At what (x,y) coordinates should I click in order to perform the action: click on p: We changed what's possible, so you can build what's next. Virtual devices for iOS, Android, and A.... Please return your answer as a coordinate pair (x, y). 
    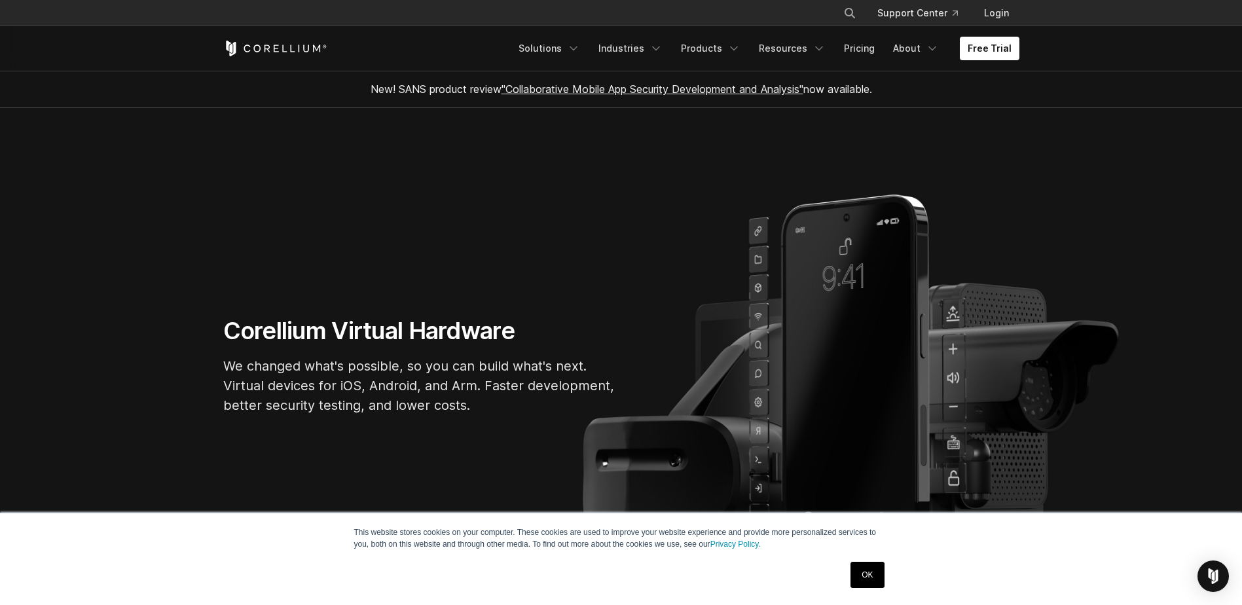
    Looking at the image, I should click on (420, 386).